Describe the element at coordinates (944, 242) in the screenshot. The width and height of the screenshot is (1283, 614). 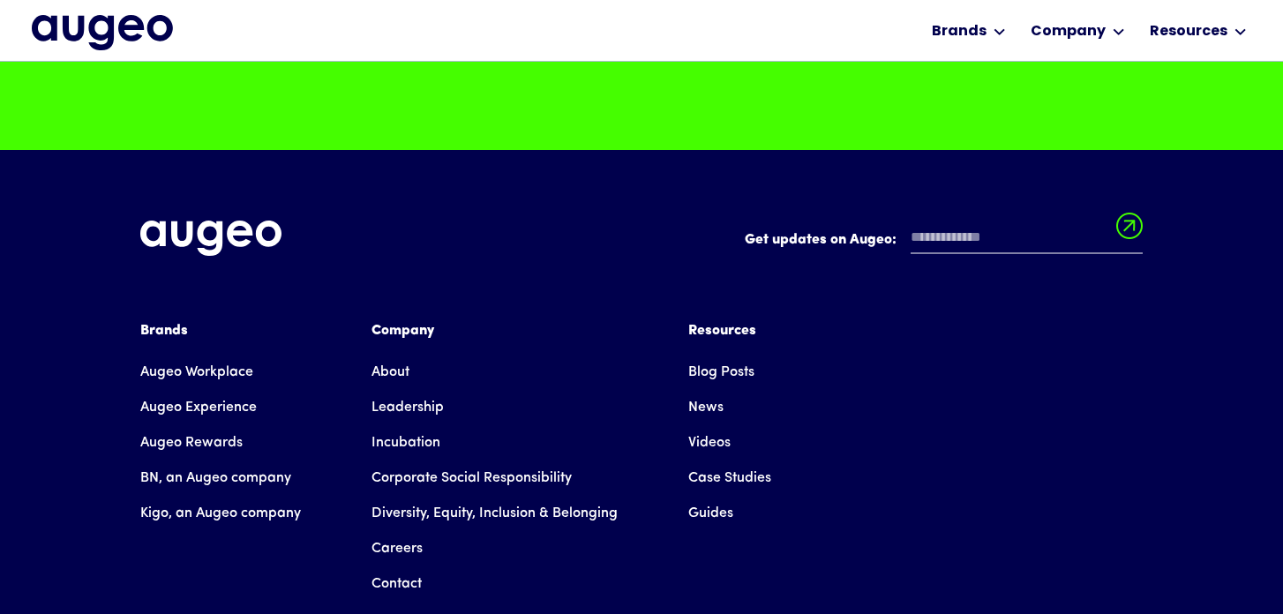
I see `form: Email Form` at that location.